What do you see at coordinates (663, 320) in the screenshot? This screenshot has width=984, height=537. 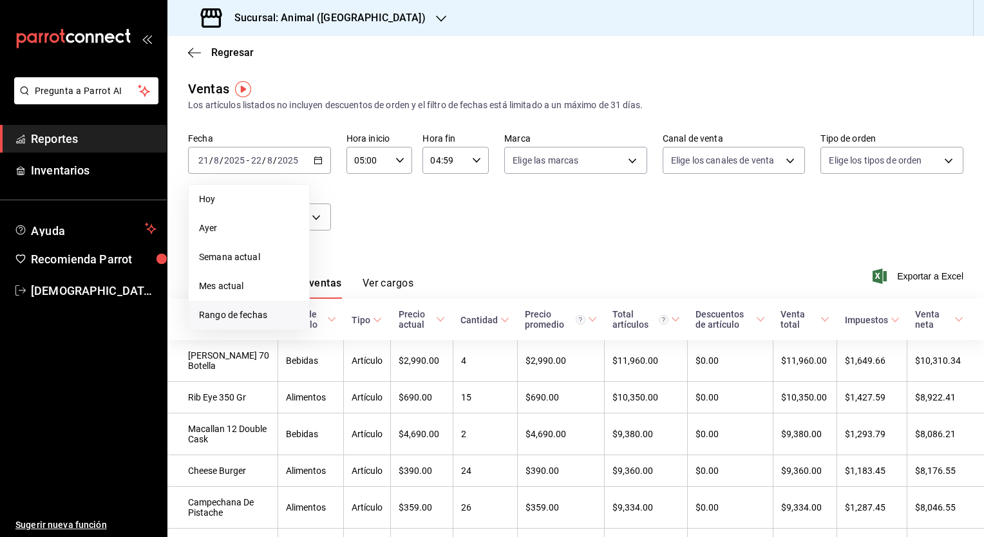 I see `svg: El total artículos considera cambios de precios en los artículos así como costos adicionales por ...` at bounding box center [663, 320].